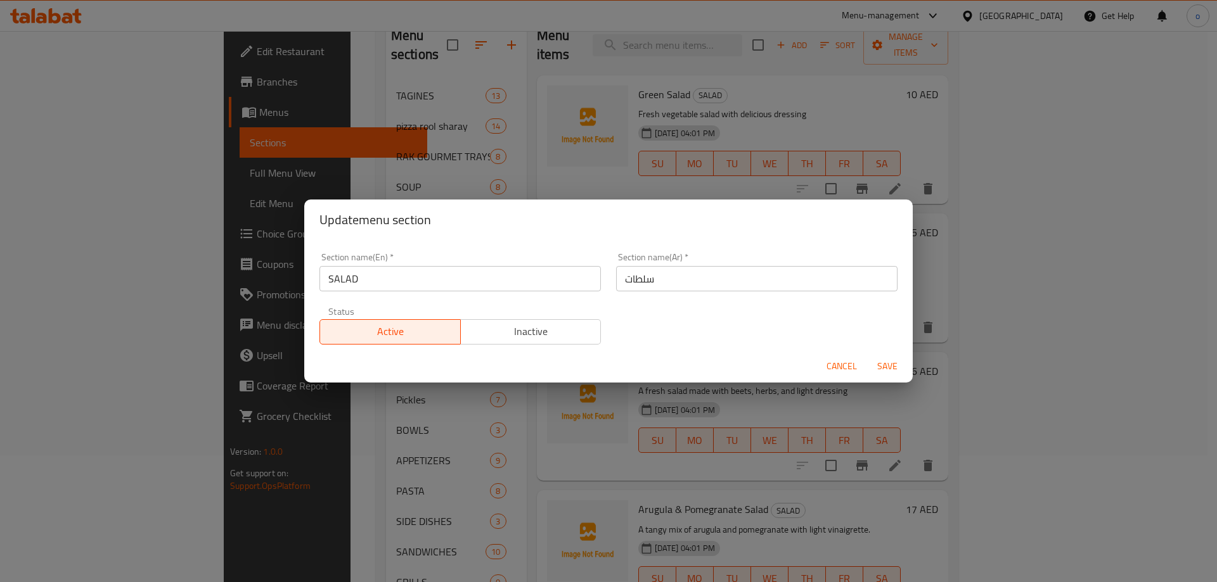 This screenshot has height=582, width=1217. I want to click on span: Cancel, so click(842, 366).